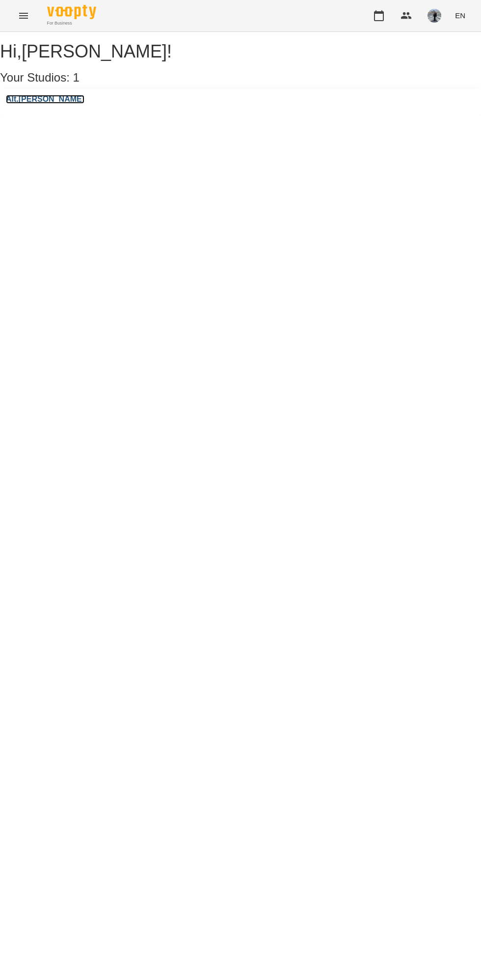 The height and width of the screenshot is (970, 481). What do you see at coordinates (435, 16) in the screenshot?
I see `img: 6c0c5be299279ab29028c72f04539b29.jpg` at bounding box center [435, 16].